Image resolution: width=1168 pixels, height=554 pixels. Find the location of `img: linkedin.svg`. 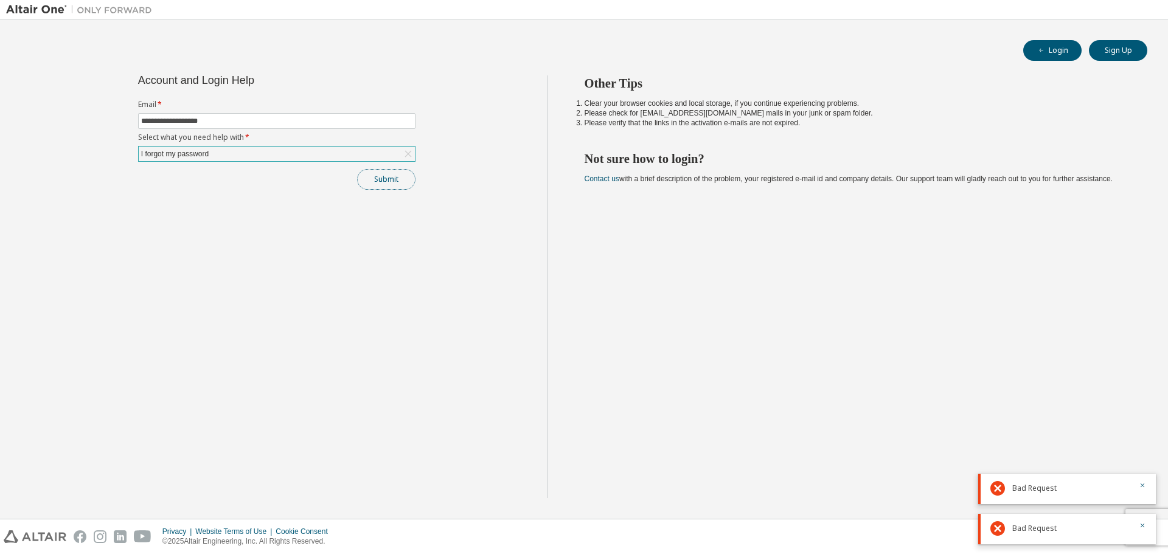

img: linkedin.svg is located at coordinates (120, 537).